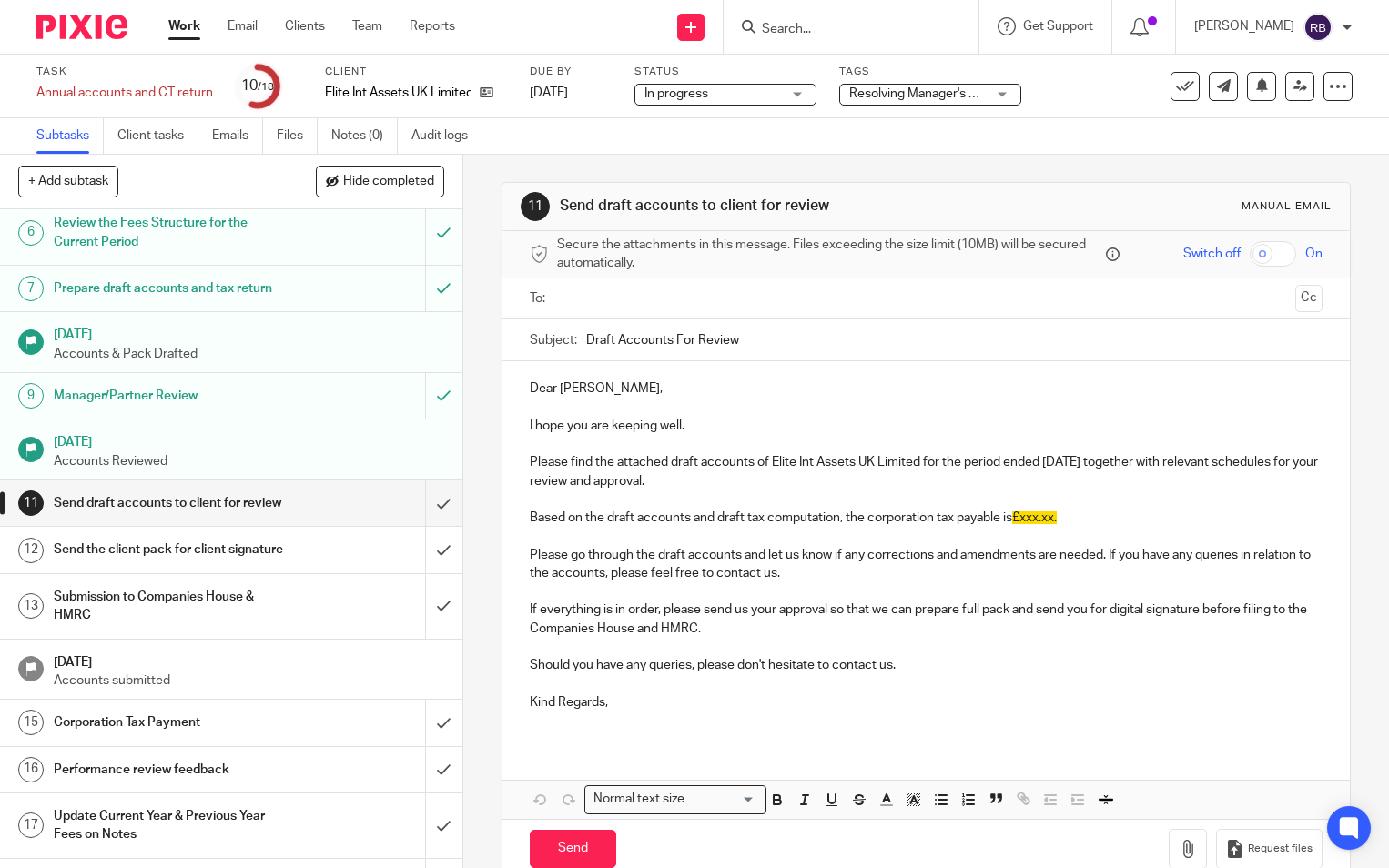 The height and width of the screenshot is (868, 1389). What do you see at coordinates (31, 825) in the screenshot?
I see `div: 17` at bounding box center [31, 825].